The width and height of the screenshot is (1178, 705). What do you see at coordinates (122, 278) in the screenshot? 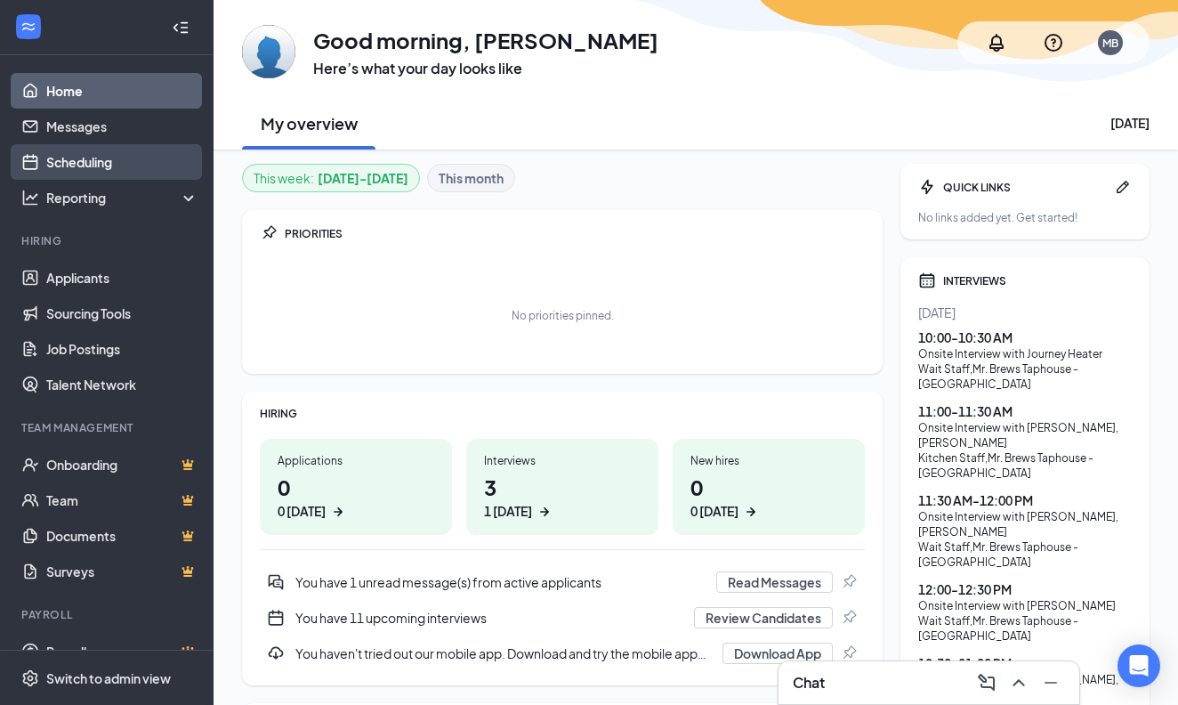
I see `a: Applicants` at bounding box center [122, 278].